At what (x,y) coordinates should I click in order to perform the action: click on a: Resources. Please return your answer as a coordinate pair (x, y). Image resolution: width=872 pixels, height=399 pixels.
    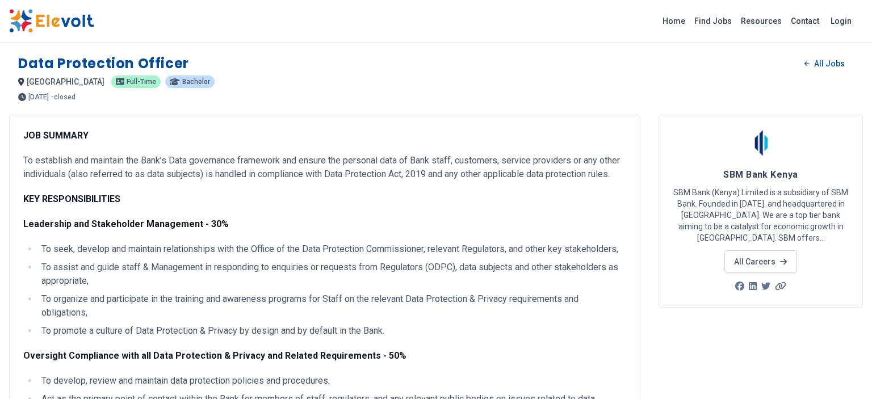
    Looking at the image, I should click on (761, 21).